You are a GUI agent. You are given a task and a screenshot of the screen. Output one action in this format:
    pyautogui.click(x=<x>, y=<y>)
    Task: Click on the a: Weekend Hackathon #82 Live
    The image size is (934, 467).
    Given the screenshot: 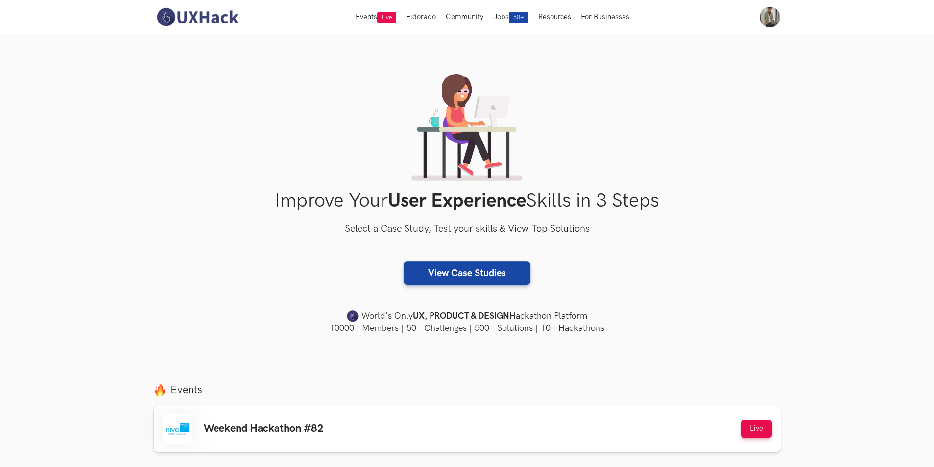 What is the action you would take?
    pyautogui.click(x=467, y=429)
    